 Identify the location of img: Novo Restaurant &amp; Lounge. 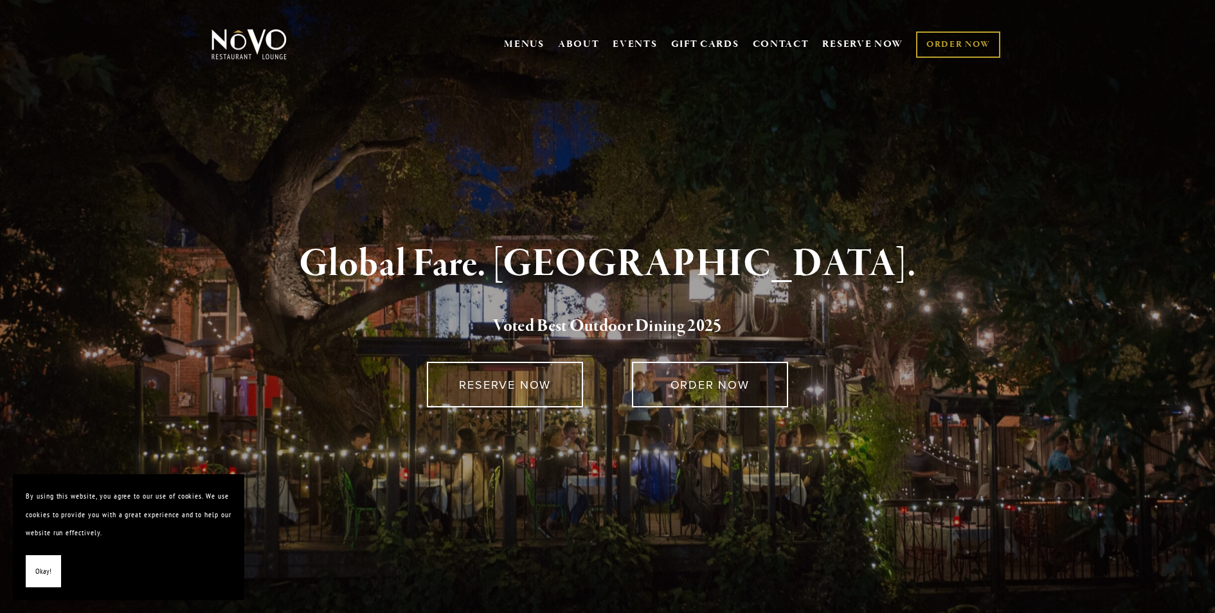
(249, 44).